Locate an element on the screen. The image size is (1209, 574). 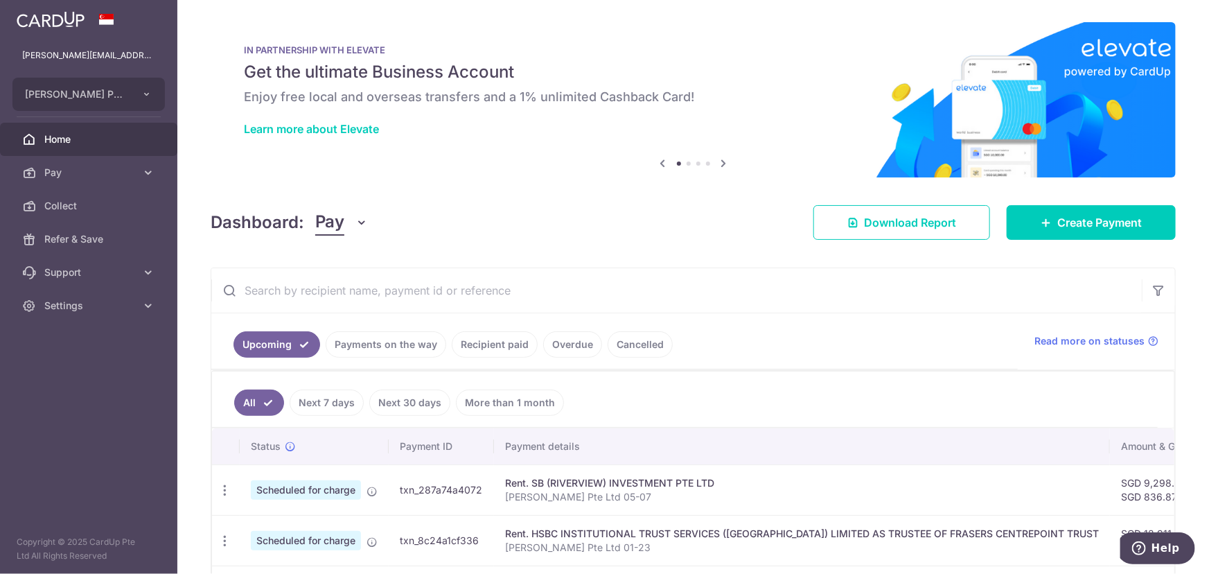
a: Create Payment is located at coordinates (1091, 222).